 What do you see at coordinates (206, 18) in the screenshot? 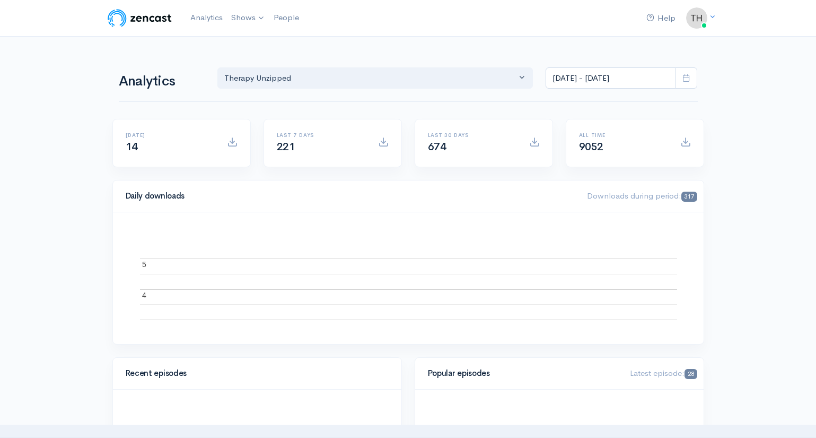
I see `a: Analytics` at bounding box center [206, 18].